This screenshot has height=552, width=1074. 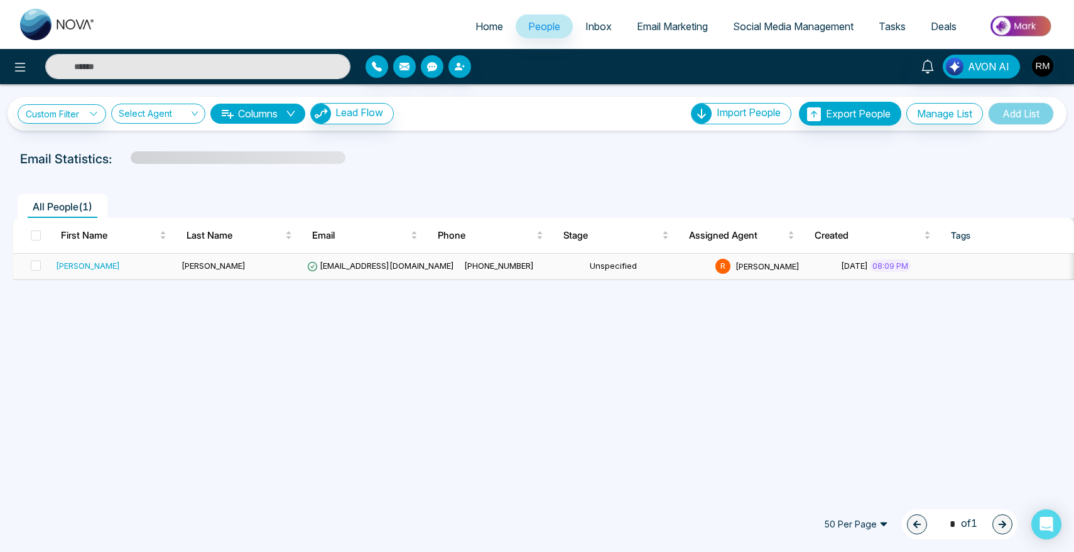 What do you see at coordinates (489, 26) in the screenshot?
I see `span: Home` at bounding box center [489, 26].